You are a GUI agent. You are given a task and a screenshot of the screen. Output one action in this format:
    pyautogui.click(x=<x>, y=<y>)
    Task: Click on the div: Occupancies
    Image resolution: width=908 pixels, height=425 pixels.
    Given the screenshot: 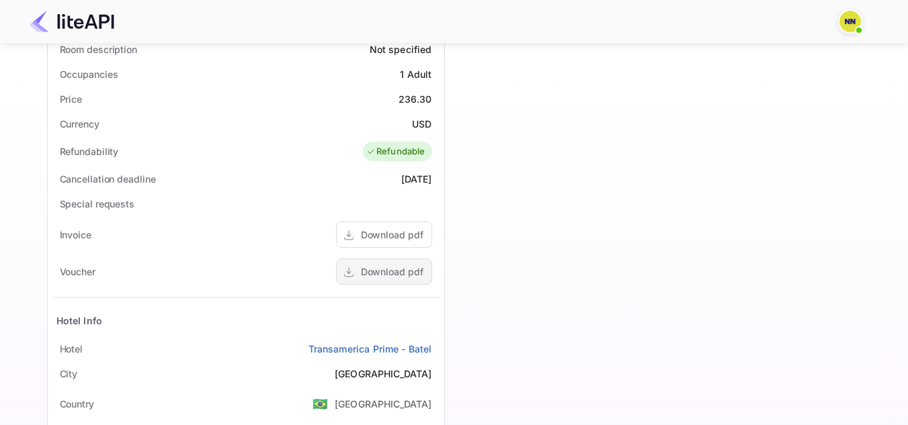 What is the action you would take?
    pyautogui.click(x=89, y=74)
    